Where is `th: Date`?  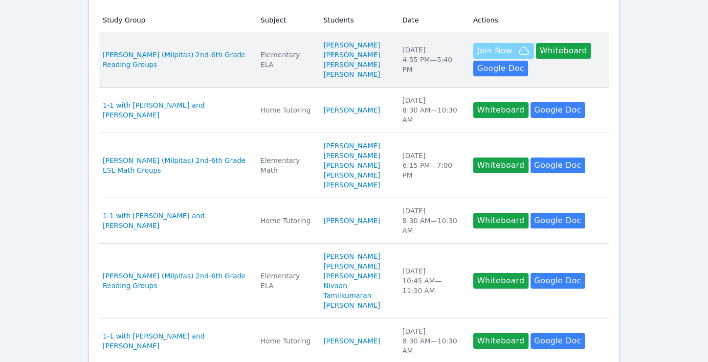
th: Date is located at coordinates (432, 20).